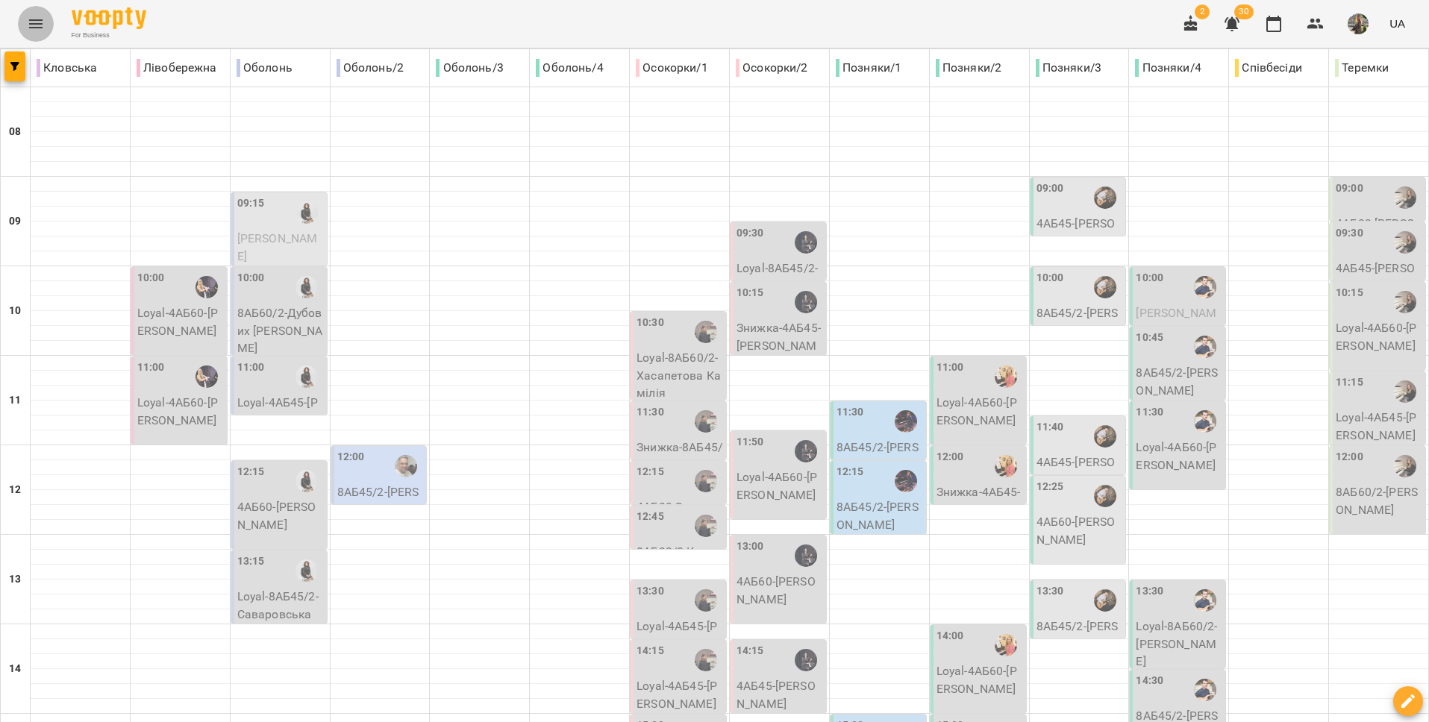 The width and height of the screenshot is (1429, 722). Describe the element at coordinates (207, 287) in the screenshot. I see `div: Ольга МОСКАЛЕНКО` at that location.